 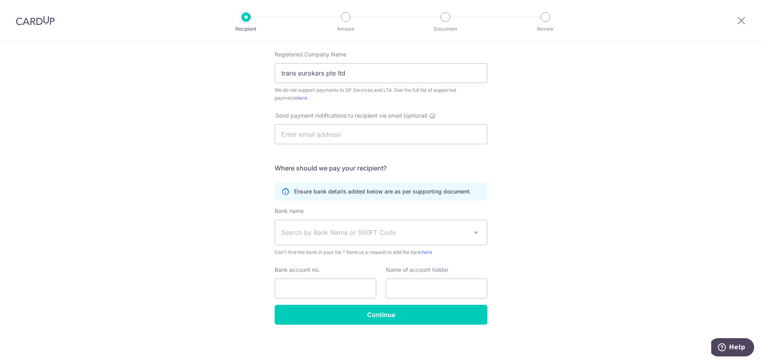 I want to click on div: We do not support payments to SP Services and LTA. See the full list of supported payments ., so click(x=381, y=94).